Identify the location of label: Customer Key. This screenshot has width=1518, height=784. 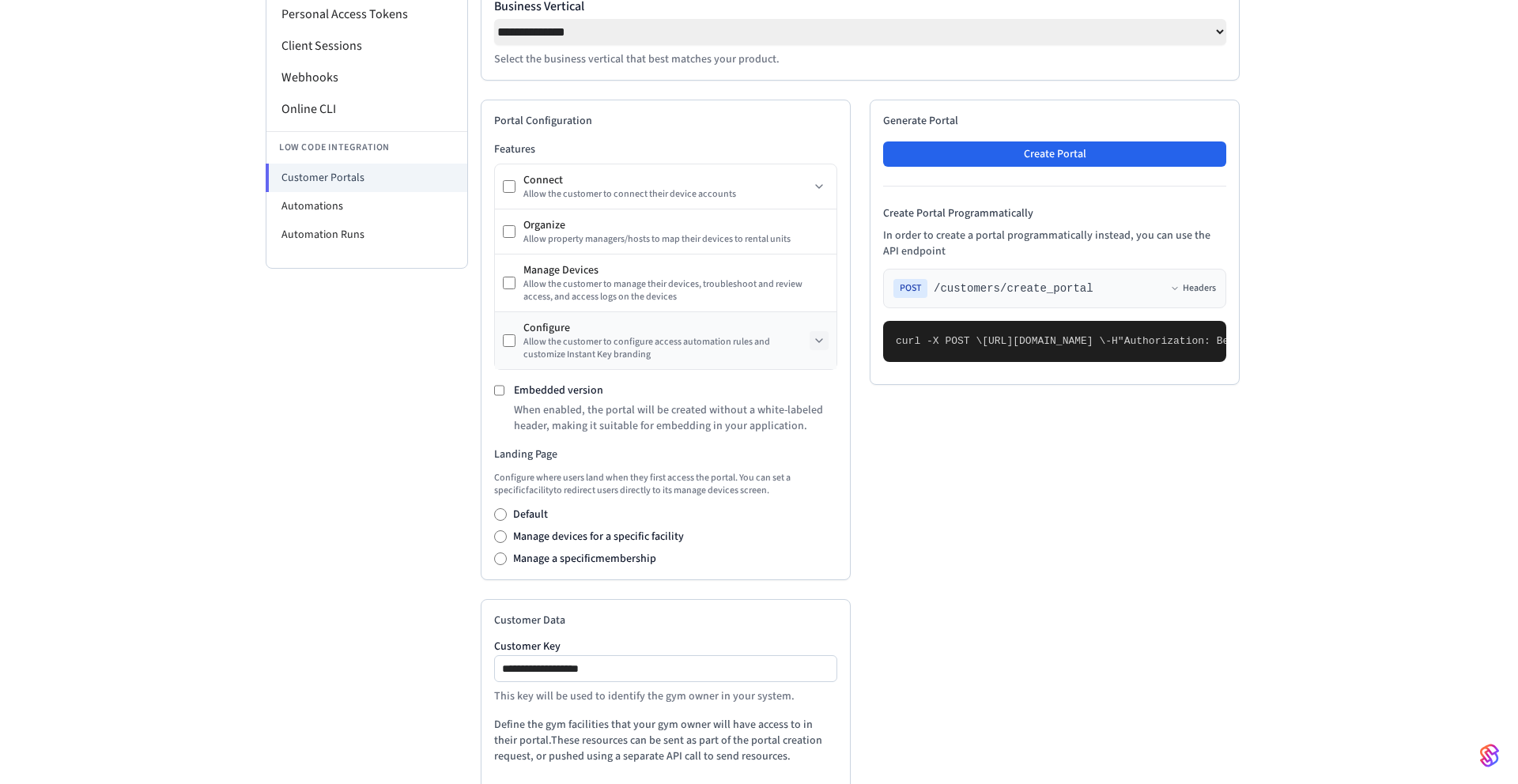
(666, 646).